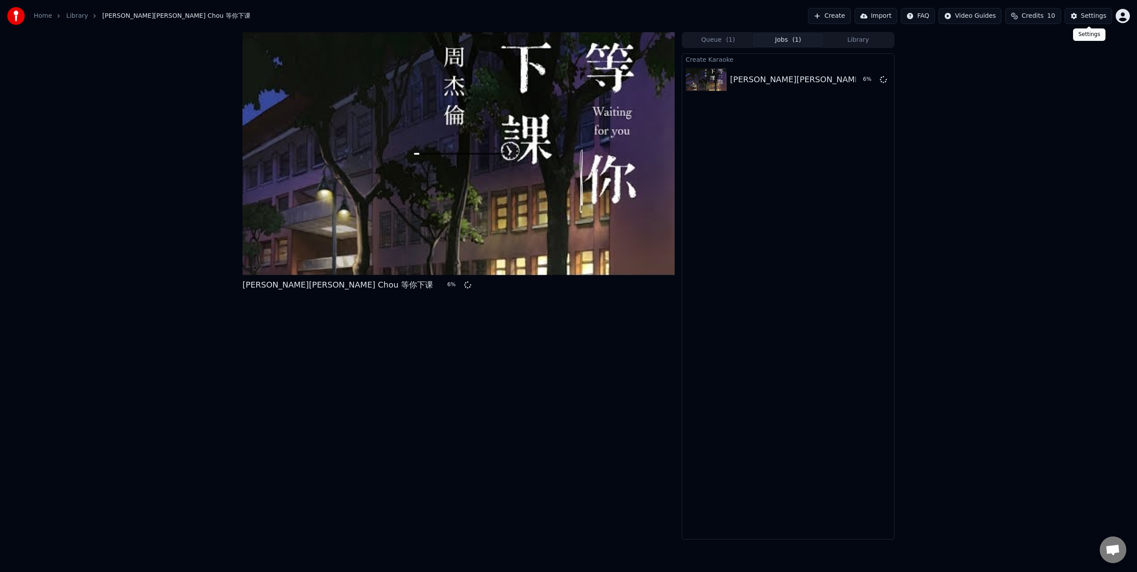 The height and width of the screenshot is (572, 1137). I want to click on img: youka, so click(16, 16).